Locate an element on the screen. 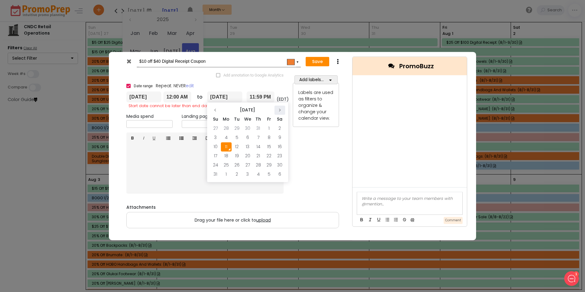  input: To date is located at coordinates (225, 97).